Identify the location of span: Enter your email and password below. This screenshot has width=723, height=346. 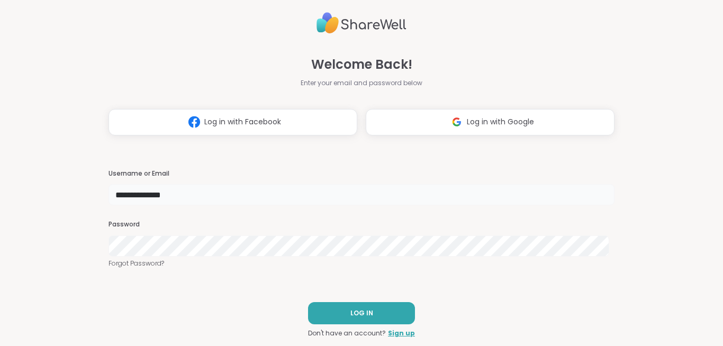
(361, 83).